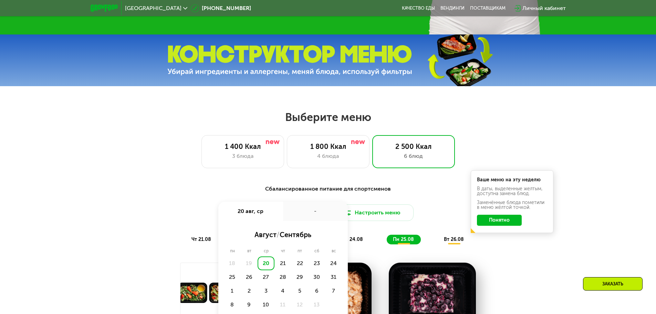 Image resolution: width=656 pixels, height=314 pixels. What do you see at coordinates (283, 277) in the screenshot?
I see `div: 28` at bounding box center [283, 277].